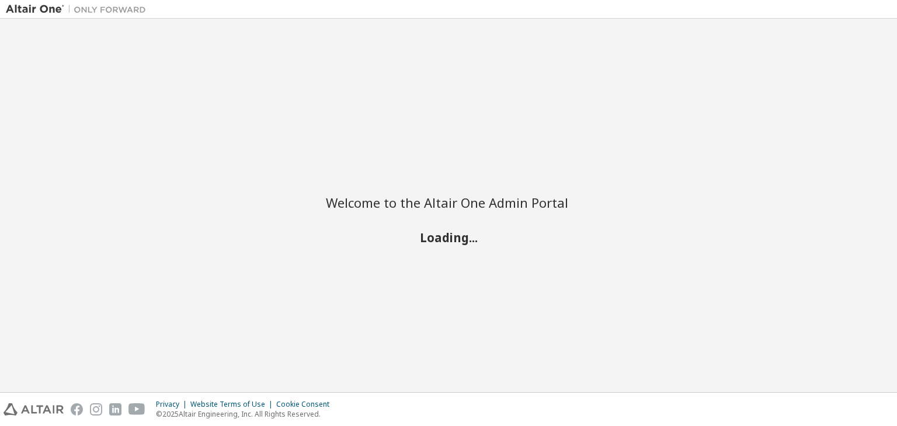  Describe the element at coordinates (246, 414) in the screenshot. I see `p: © 2025 Altair Engineering, Inc. All Rights Reserved.` at that location.